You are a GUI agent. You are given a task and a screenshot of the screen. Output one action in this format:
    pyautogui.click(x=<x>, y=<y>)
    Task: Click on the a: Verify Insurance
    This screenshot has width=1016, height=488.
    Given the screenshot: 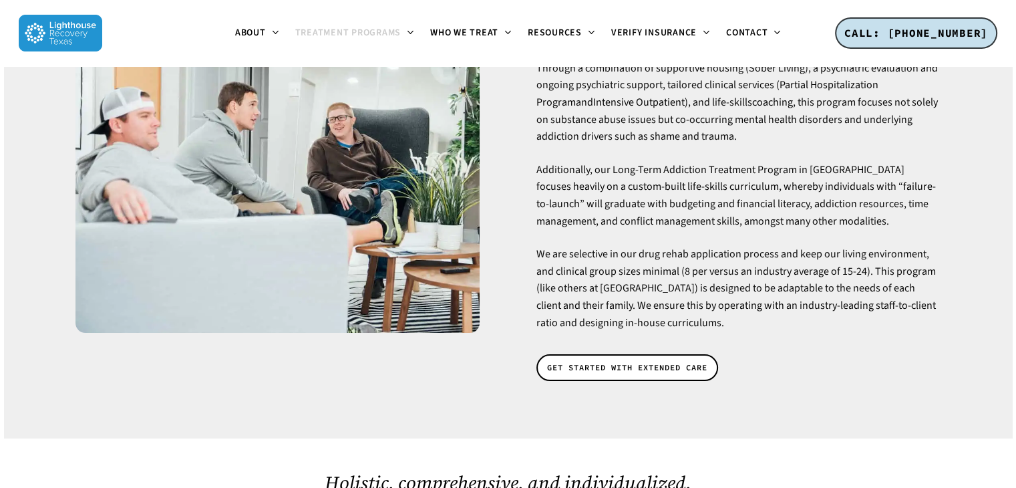 What is the action you would take?
    pyautogui.click(x=661, y=33)
    